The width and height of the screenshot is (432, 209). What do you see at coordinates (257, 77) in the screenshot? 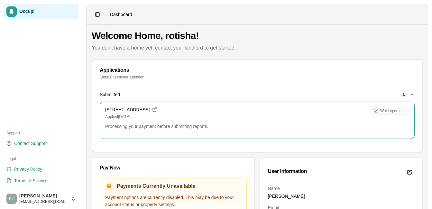
I see `p: 1 total, 0 need your attention` at bounding box center [257, 77].